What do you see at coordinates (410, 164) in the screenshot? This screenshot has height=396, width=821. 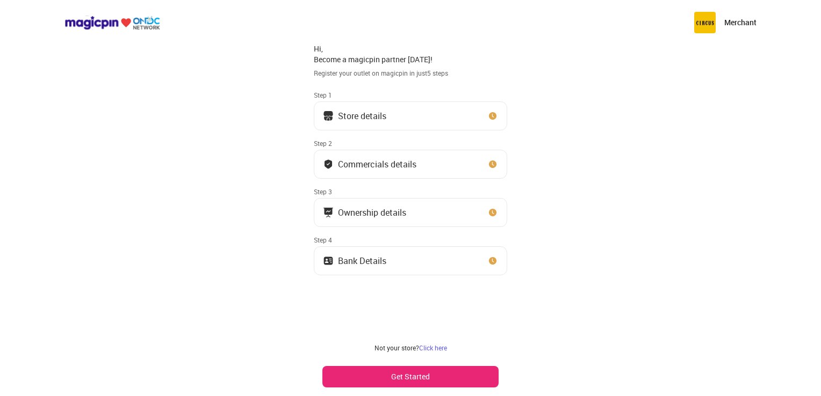 I see `button: Commercials details` at bounding box center [410, 164].